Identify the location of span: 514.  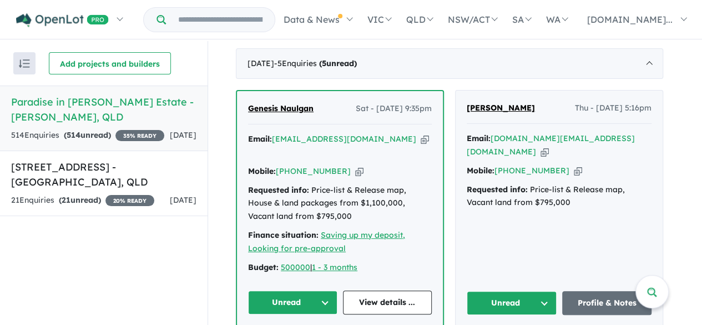
(73, 135).